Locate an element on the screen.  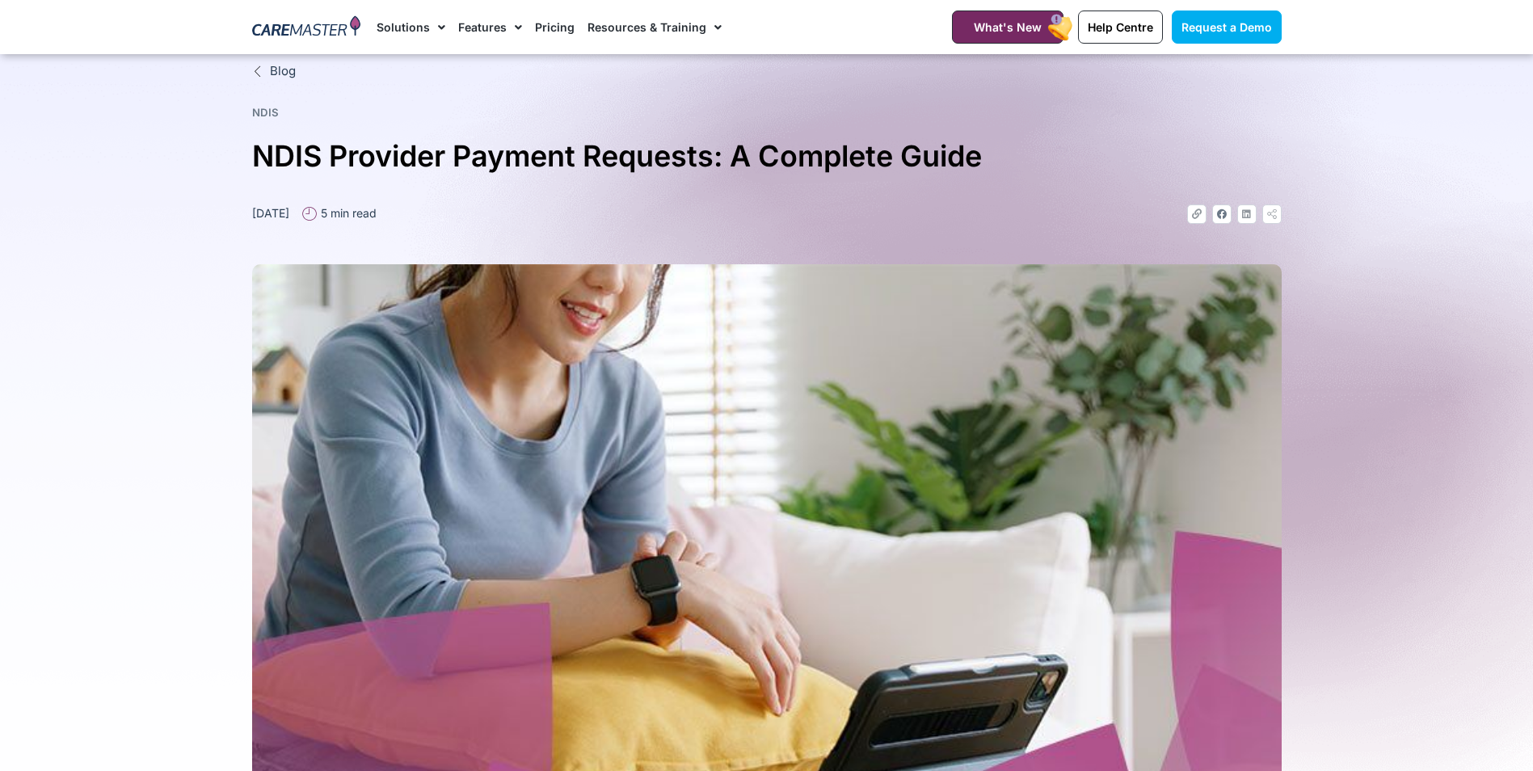
a: What's New is located at coordinates (1007, 27).